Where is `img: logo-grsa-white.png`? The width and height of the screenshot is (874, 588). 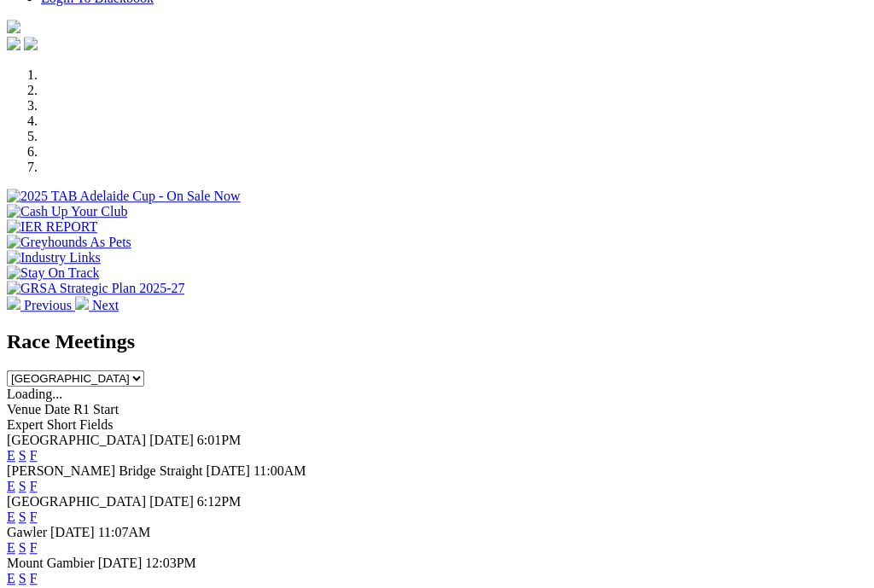 img: logo-grsa-white.png is located at coordinates (14, 26).